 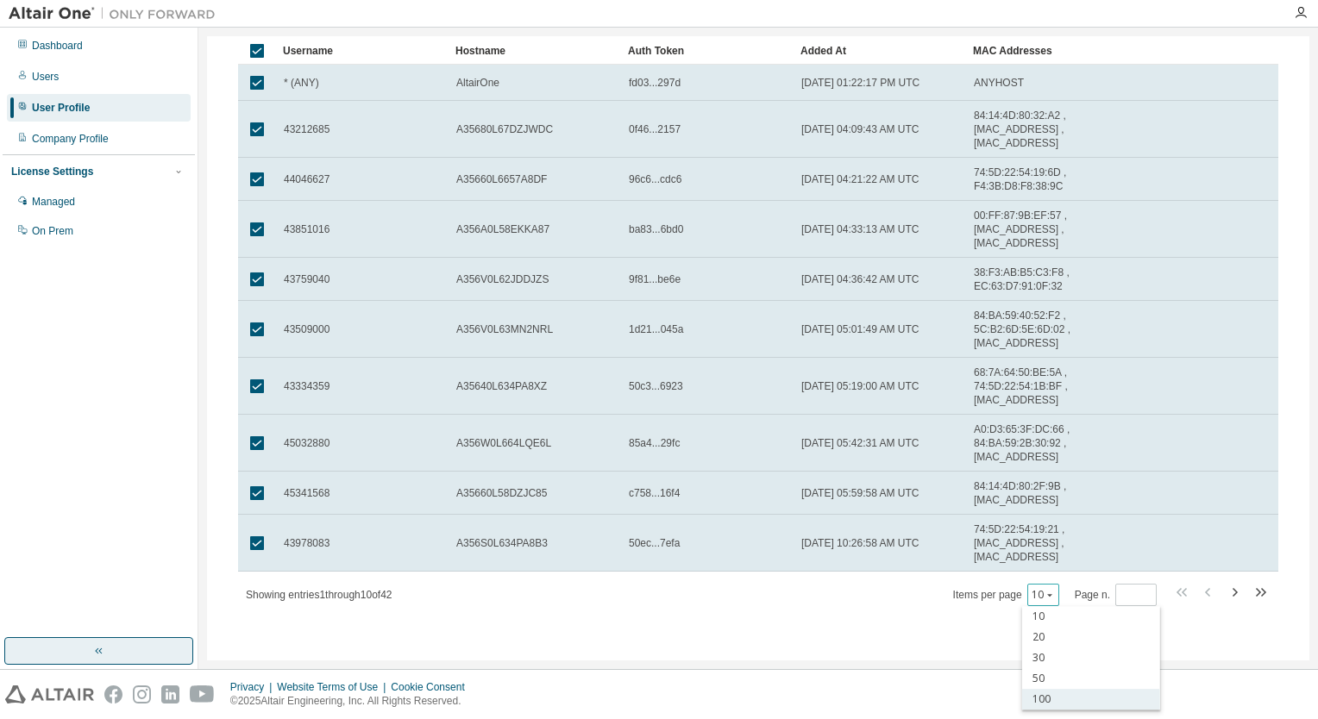 What do you see at coordinates (1091, 617) in the screenshot?
I see `div: 10` at bounding box center [1091, 617].